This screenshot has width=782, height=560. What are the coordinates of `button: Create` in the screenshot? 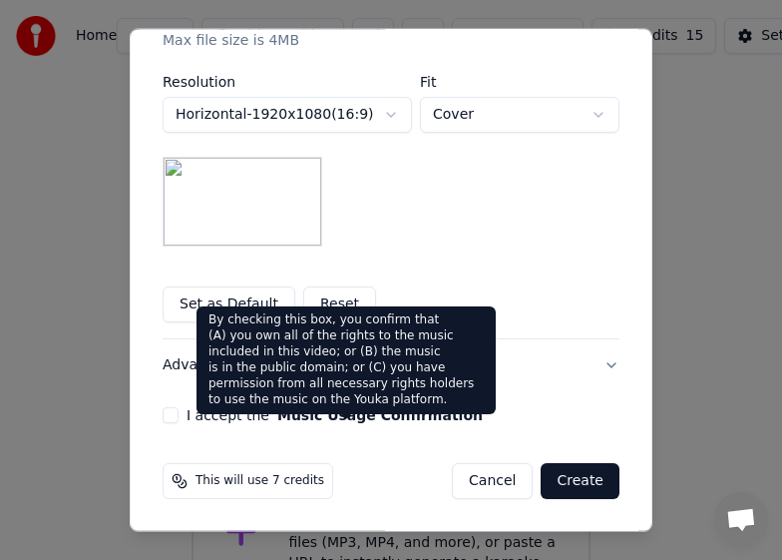 It's located at (580, 481).